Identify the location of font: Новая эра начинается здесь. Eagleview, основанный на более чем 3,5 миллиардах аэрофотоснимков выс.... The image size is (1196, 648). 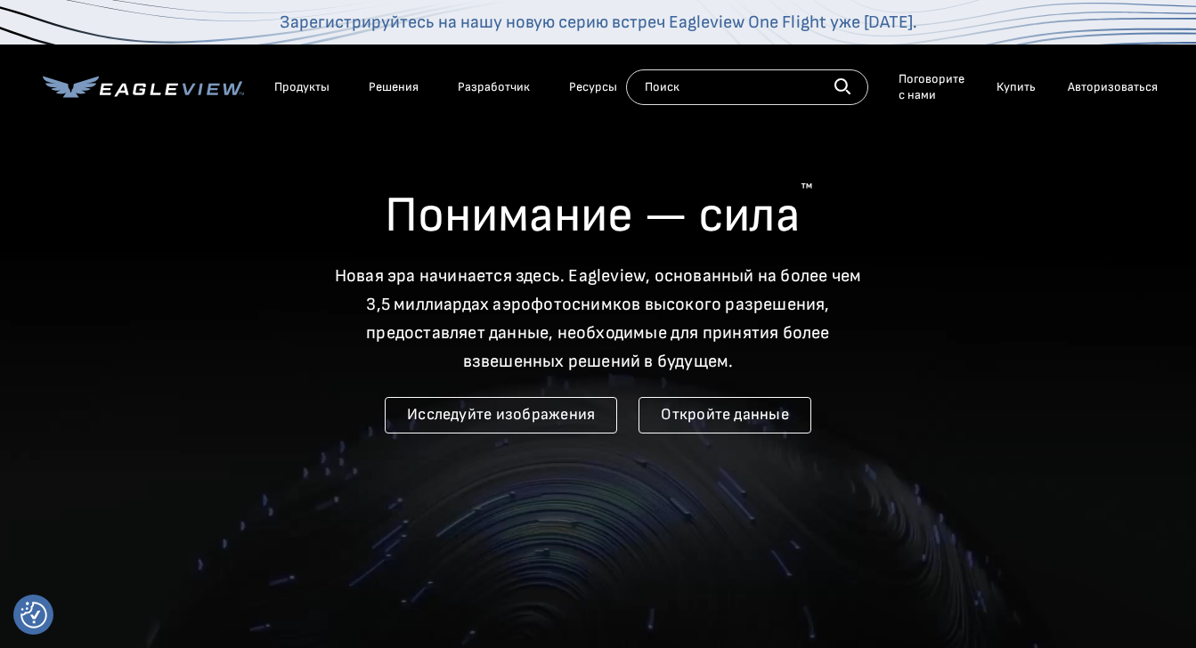
(597, 319).